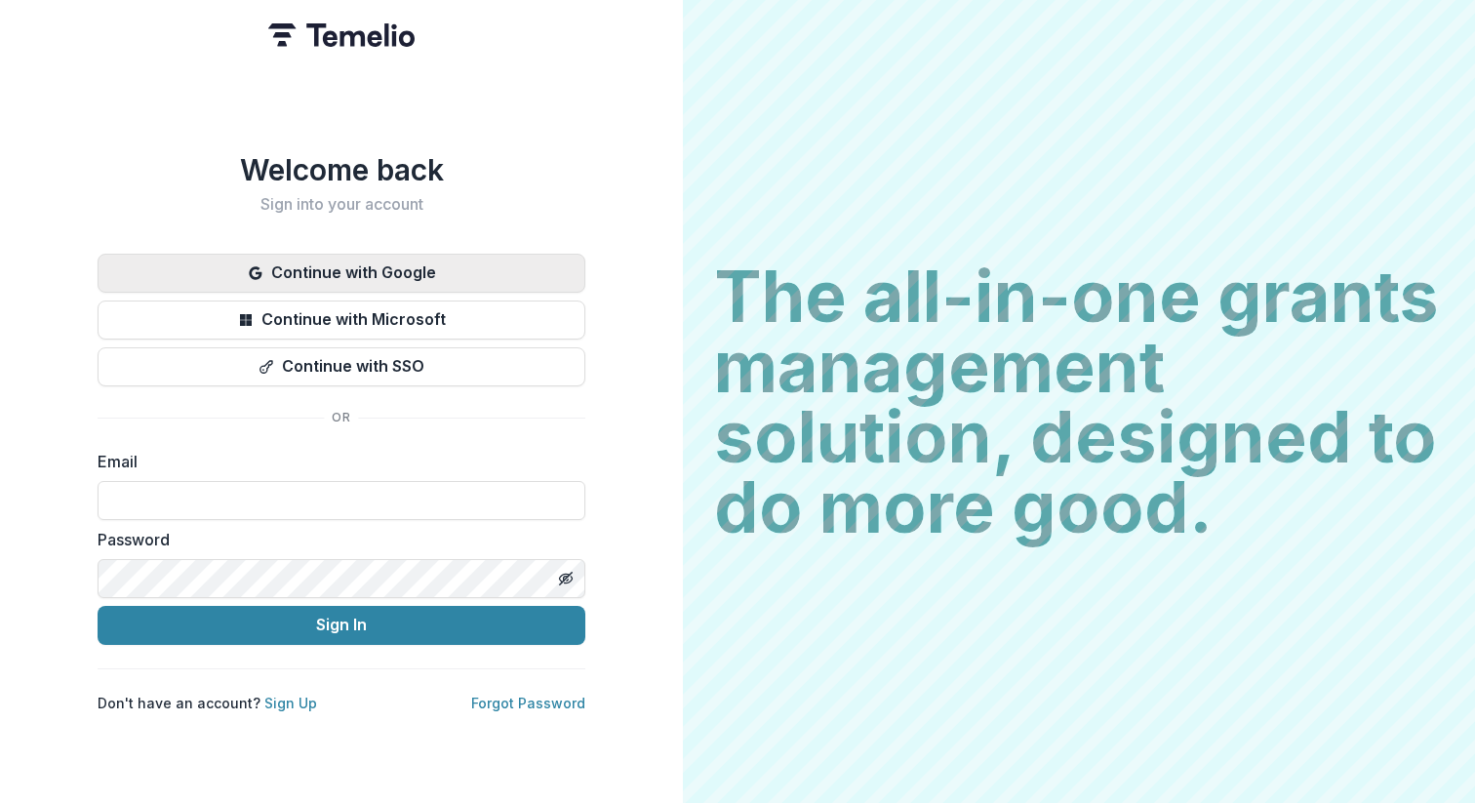 This screenshot has height=803, width=1475. What do you see at coordinates (336, 461) in the screenshot?
I see `label: Email` at bounding box center [336, 461].